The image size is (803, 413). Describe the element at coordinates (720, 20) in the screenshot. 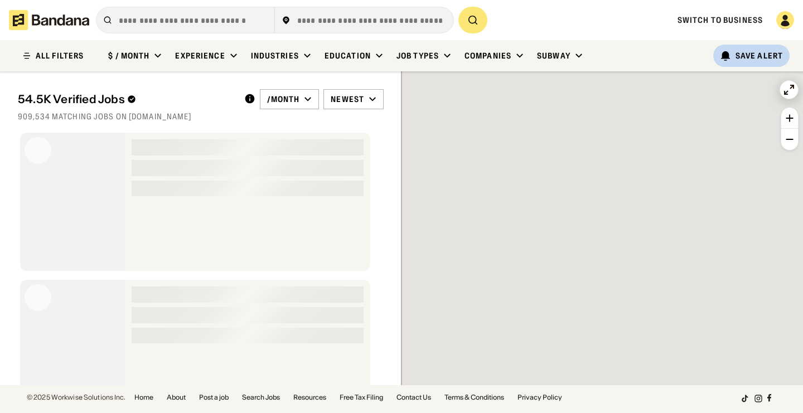

I see `a: Switch to Business` at that location.